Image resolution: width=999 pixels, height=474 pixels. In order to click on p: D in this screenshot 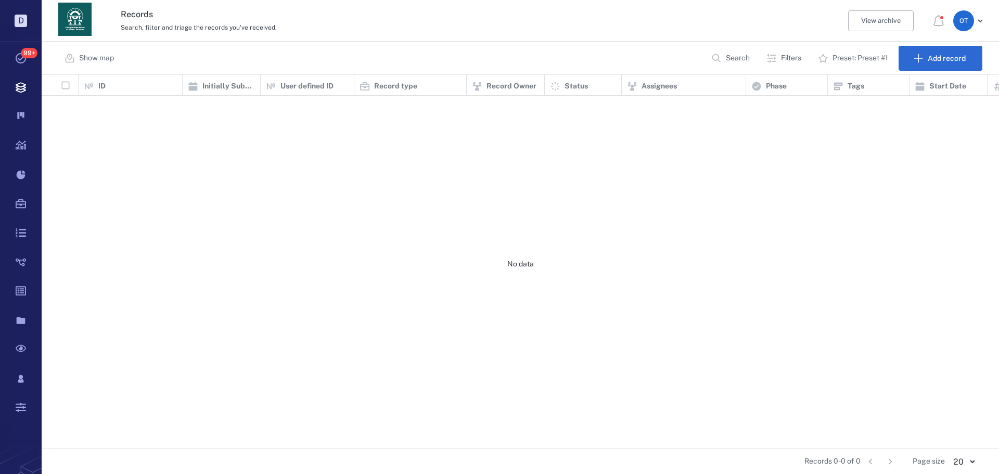, I will do `click(21, 21)`.